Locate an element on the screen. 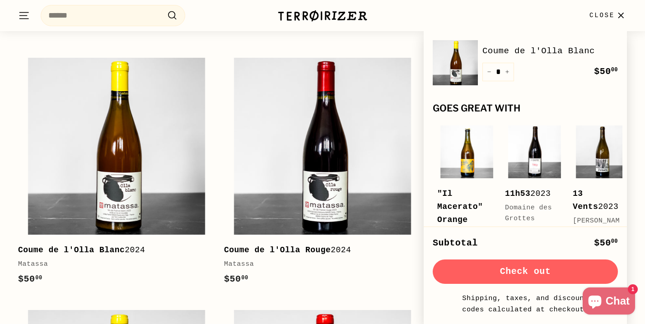  div: Domaine des Grottes is located at coordinates (530, 214).